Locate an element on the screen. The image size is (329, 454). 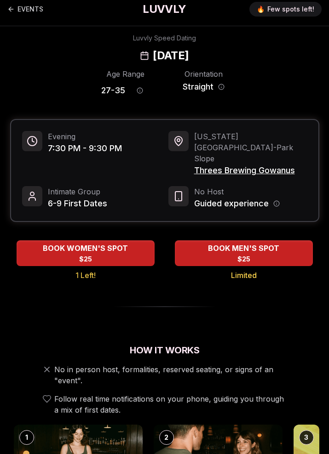
span: No in person host, formalities, reserved seating, or signs of an "event". is located at coordinates (172, 375).